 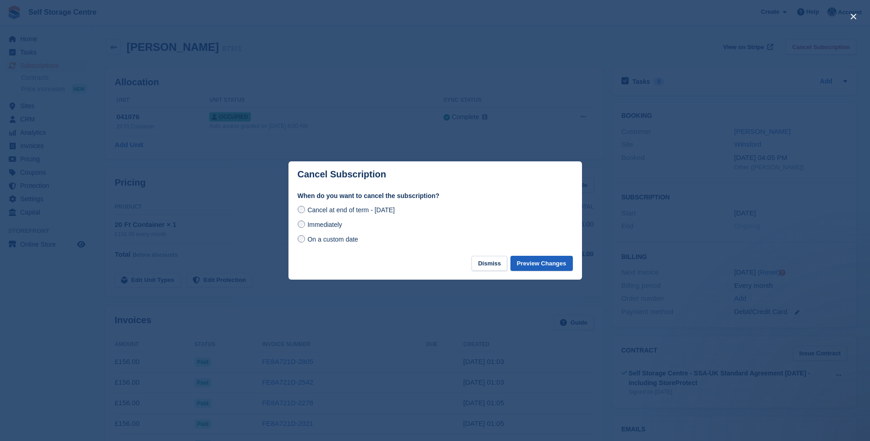 What do you see at coordinates (333, 240) in the screenshot?
I see `span: On a custom date` at bounding box center [333, 240].